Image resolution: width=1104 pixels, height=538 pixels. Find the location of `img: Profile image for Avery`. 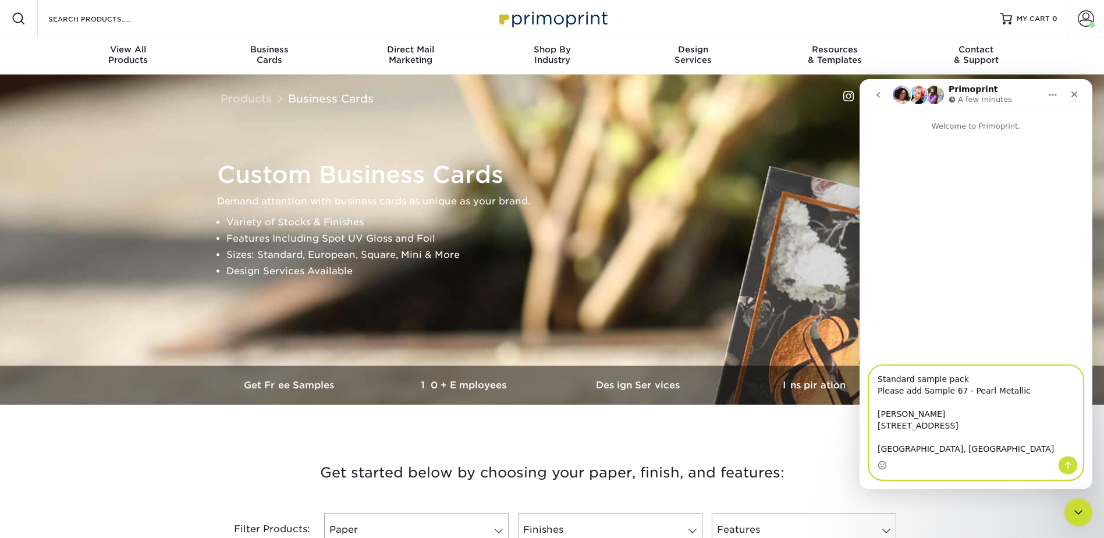

img: Profile image for Avery is located at coordinates (42, 16).